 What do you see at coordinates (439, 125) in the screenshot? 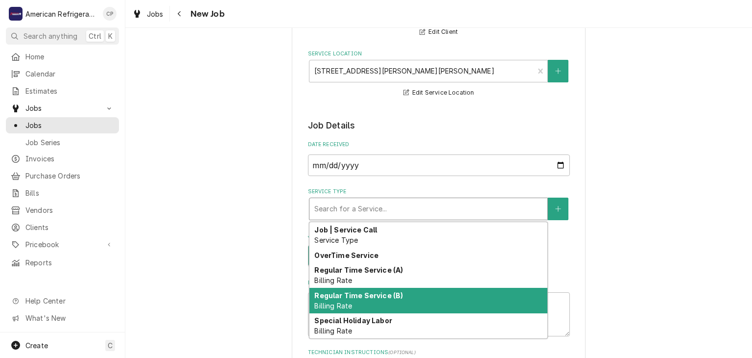
I see `legend: Job Details` at bounding box center [439, 125].